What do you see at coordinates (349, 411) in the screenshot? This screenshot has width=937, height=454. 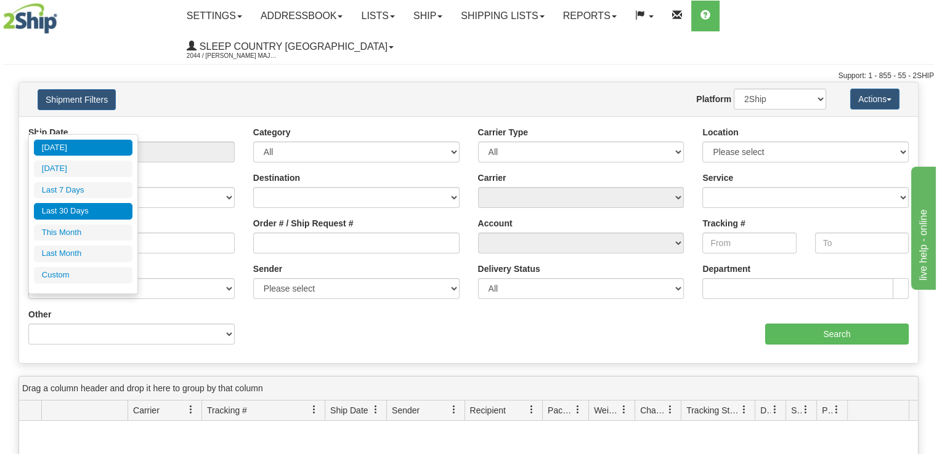 I see `span: Ship Date` at bounding box center [349, 411].